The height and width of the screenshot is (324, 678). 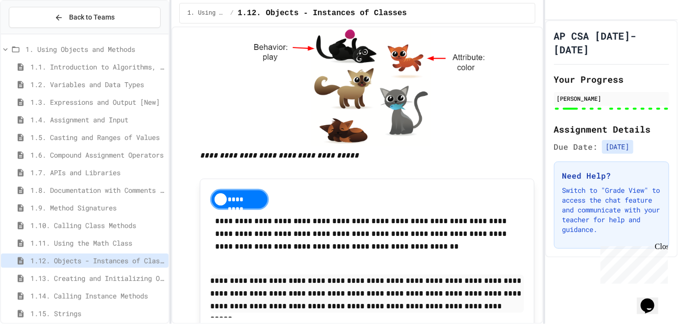 I want to click on div: Chat with us now!Close, so click(x=36, y=33).